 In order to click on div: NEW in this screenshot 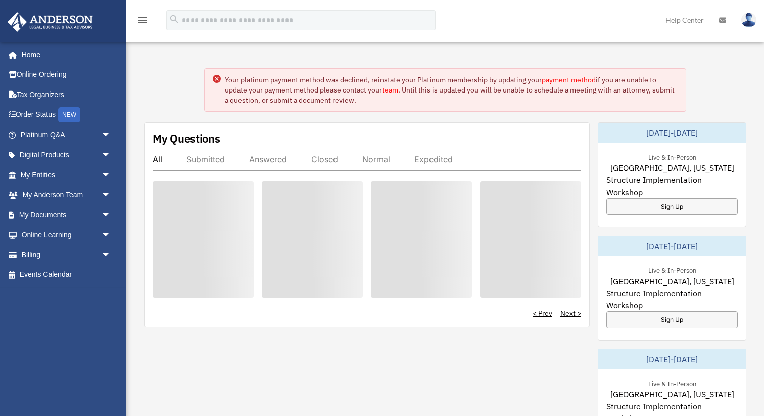, I will do `click(69, 115)`.